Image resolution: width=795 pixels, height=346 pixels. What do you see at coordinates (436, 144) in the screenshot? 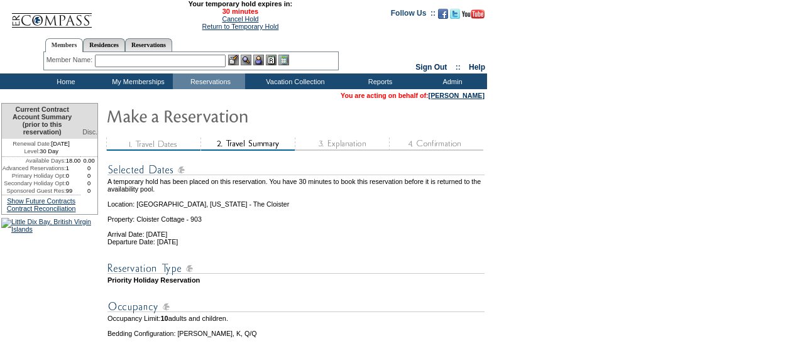
I see `img: step4_state1.gif` at bounding box center [436, 144].